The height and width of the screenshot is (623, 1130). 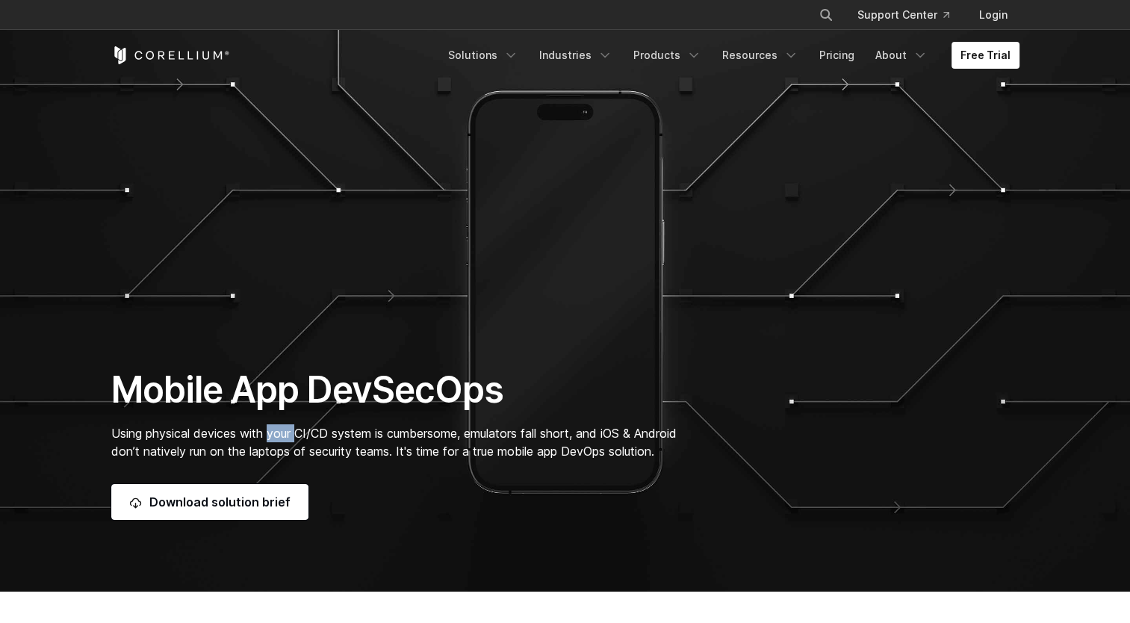 I want to click on a: Industries, so click(x=576, y=55).